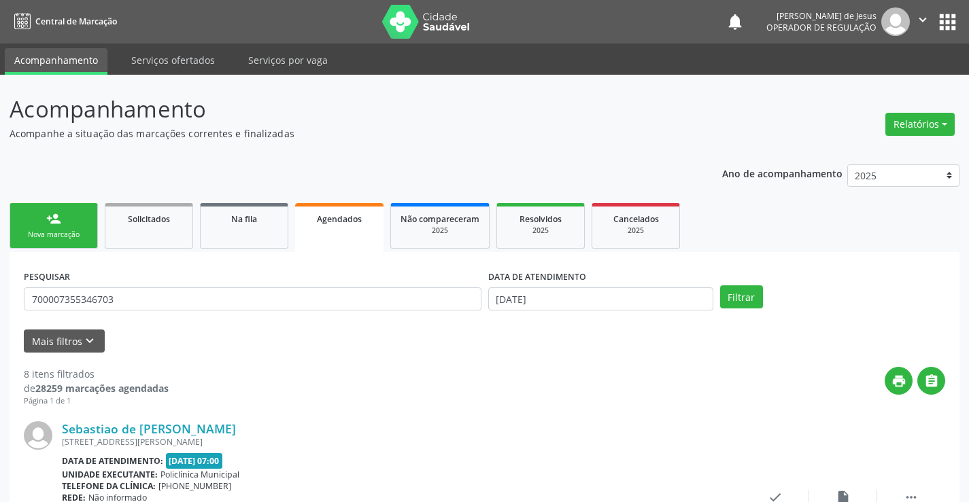 This screenshot has height=502, width=969. Describe the element at coordinates (90, 341) in the screenshot. I see `i: keyboard_arrow_down` at that location.